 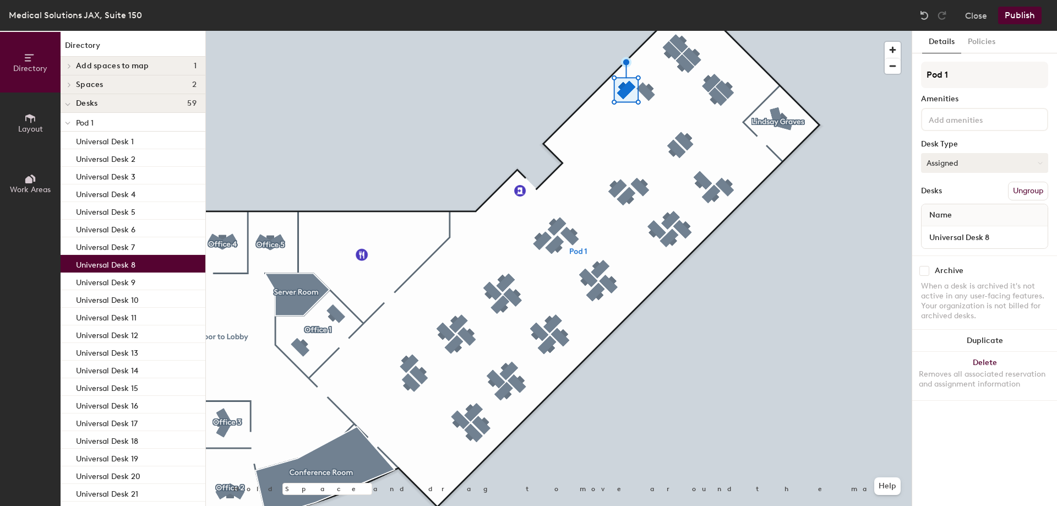 What do you see at coordinates (107, 386) in the screenshot?
I see `p: Universal Desk 15` at bounding box center [107, 386].